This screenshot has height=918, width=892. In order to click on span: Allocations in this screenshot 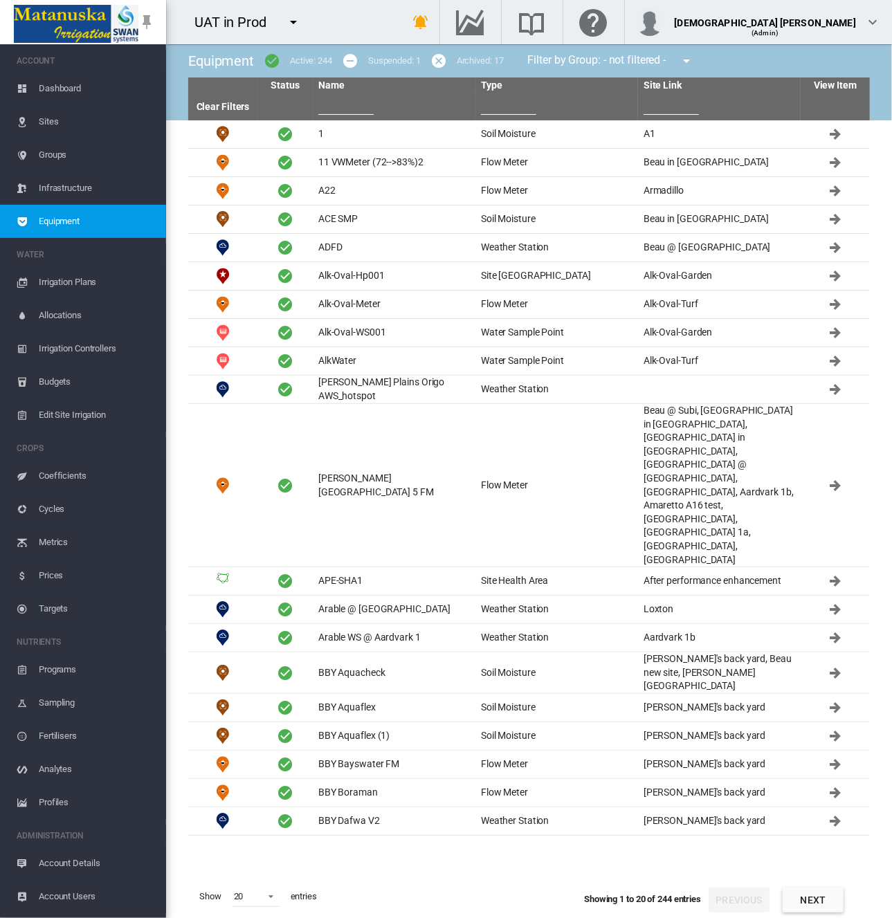, I will do `click(97, 316)`.